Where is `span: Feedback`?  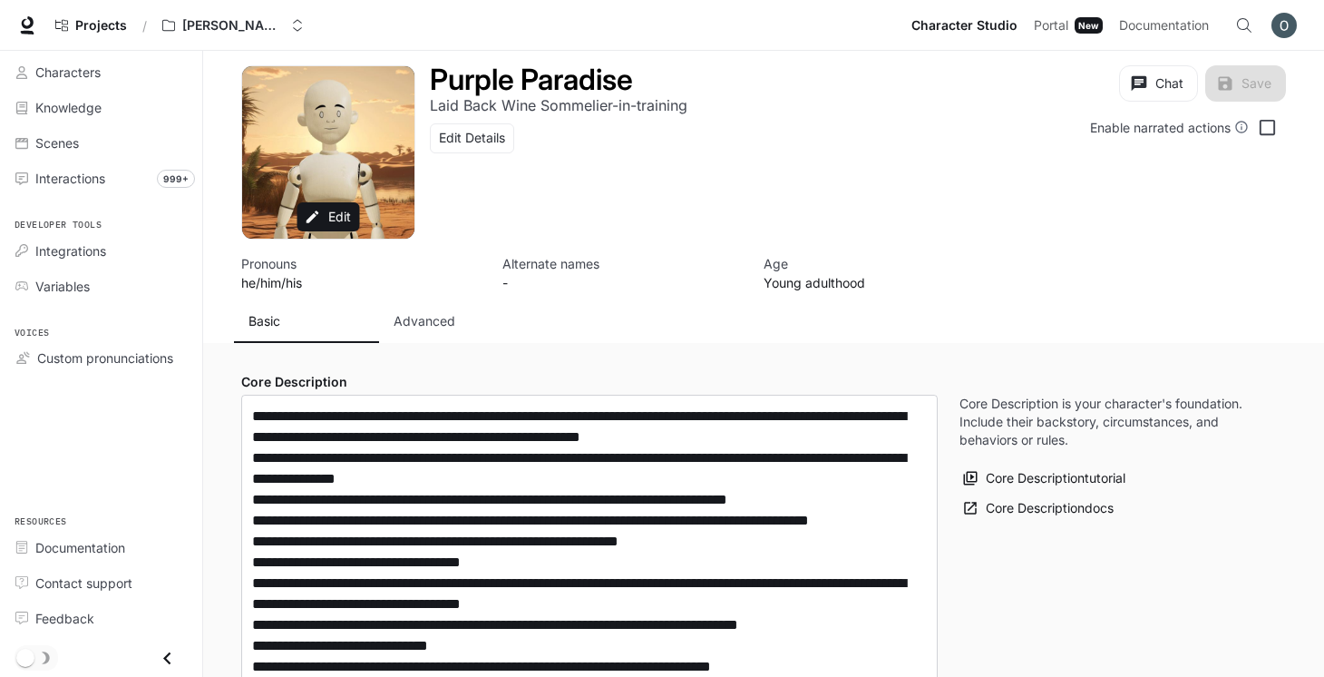
span: Feedback is located at coordinates (64, 618).